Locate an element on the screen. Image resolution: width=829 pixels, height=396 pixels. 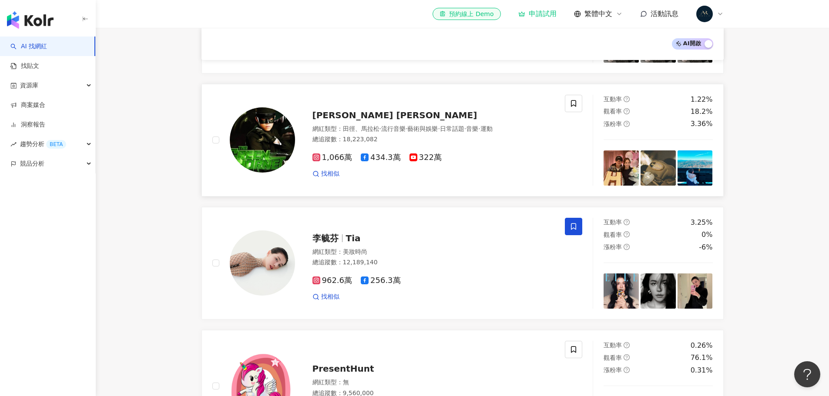
span: 256.3萬 is located at coordinates (381, 281).